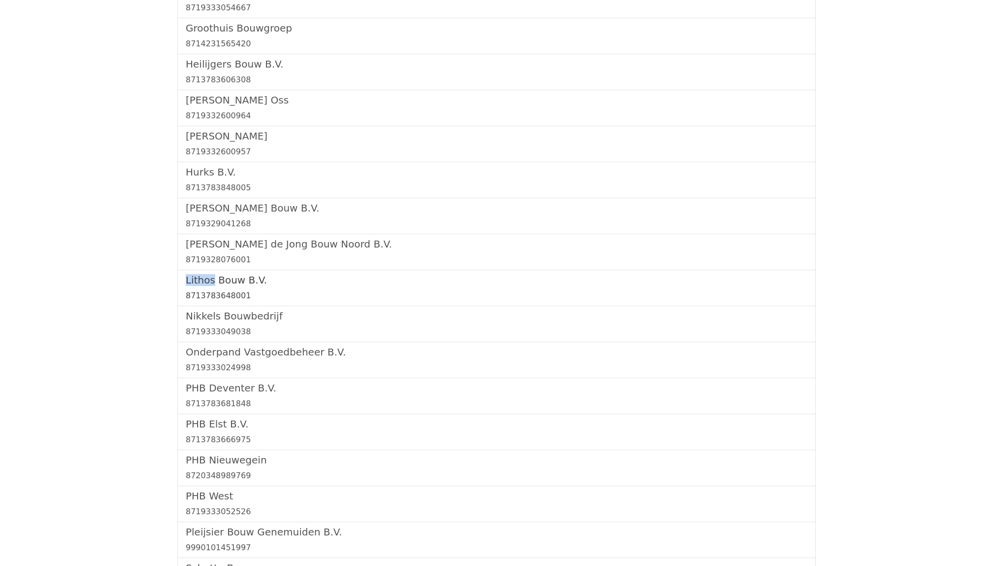 The image size is (993, 566). I want to click on div: 8720348989769, so click(497, 475).